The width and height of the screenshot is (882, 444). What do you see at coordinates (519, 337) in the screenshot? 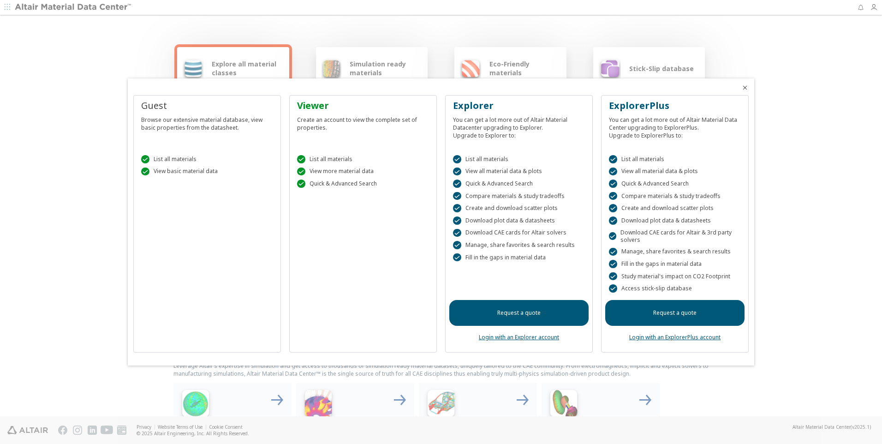
I see `a: Login with an Explorer account` at bounding box center [519, 337].